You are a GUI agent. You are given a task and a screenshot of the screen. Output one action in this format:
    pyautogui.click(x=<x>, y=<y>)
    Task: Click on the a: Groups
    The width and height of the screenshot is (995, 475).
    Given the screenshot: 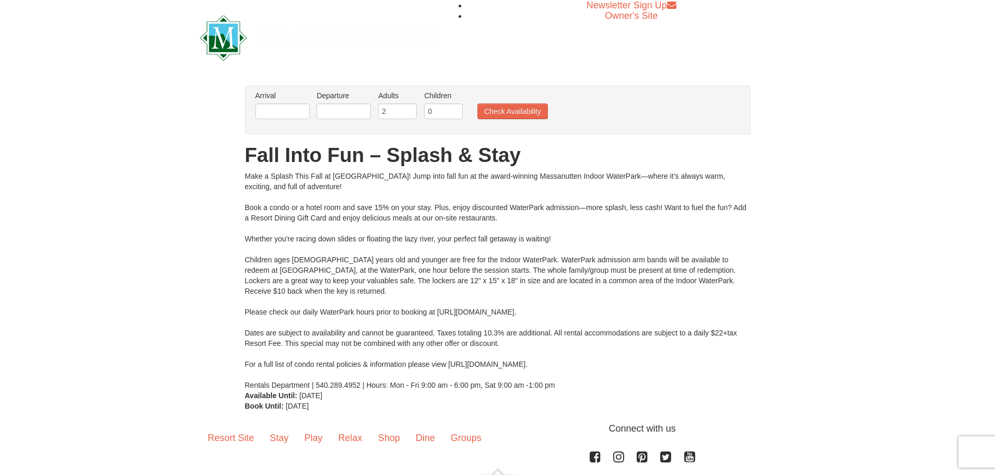 What is the action you would take?
    pyautogui.click(x=466, y=438)
    